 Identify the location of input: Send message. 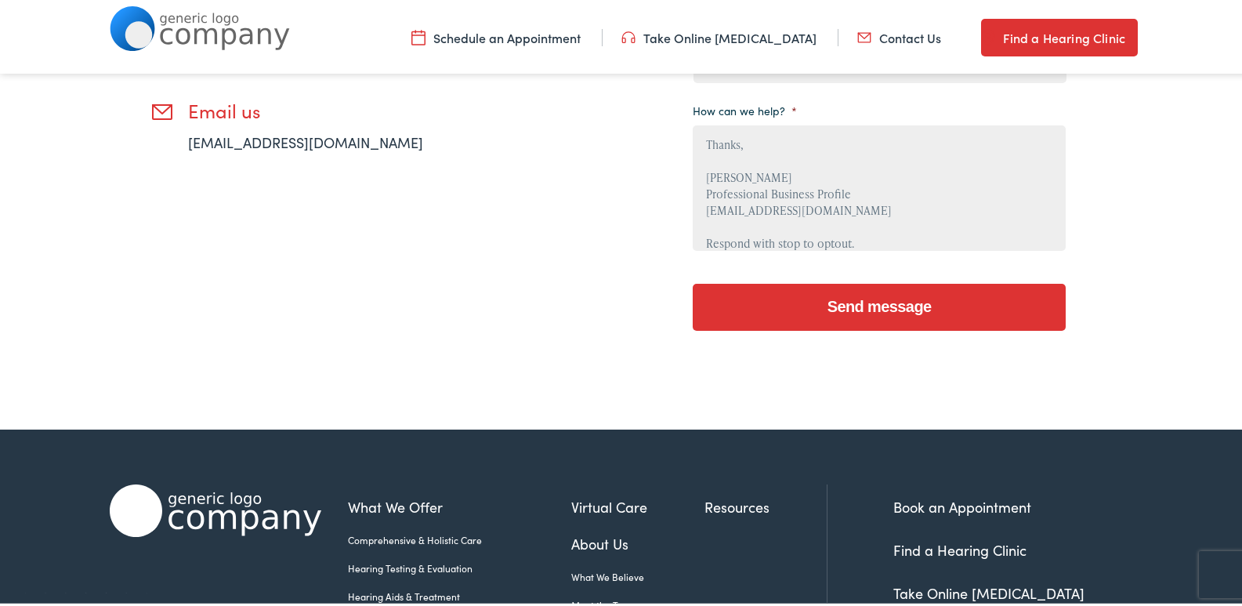
(879, 304).